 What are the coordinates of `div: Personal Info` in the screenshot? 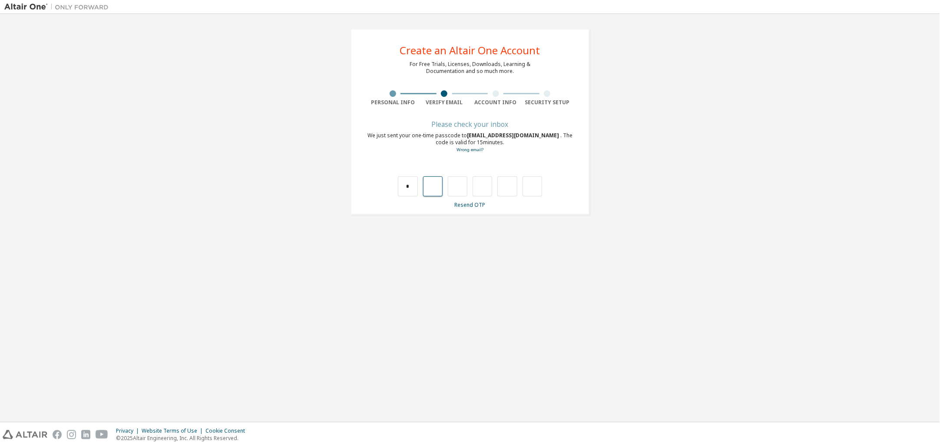 It's located at (393, 103).